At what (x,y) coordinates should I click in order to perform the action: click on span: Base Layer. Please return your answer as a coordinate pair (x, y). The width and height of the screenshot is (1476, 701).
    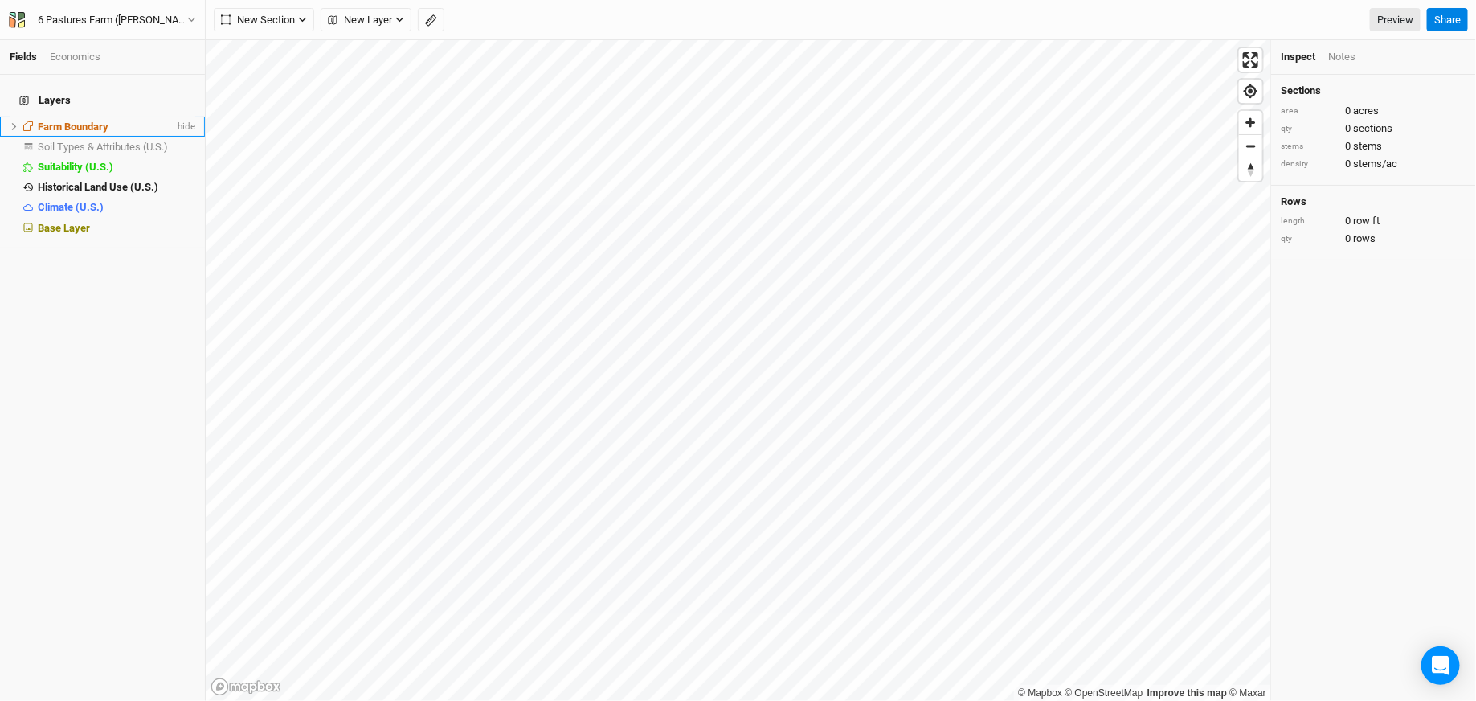
    Looking at the image, I should click on (63, 227).